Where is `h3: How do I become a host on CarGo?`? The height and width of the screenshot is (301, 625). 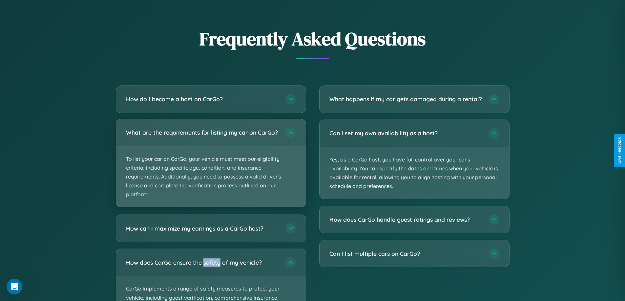
h3: How do I become a host on CarGo? is located at coordinates (202, 99).